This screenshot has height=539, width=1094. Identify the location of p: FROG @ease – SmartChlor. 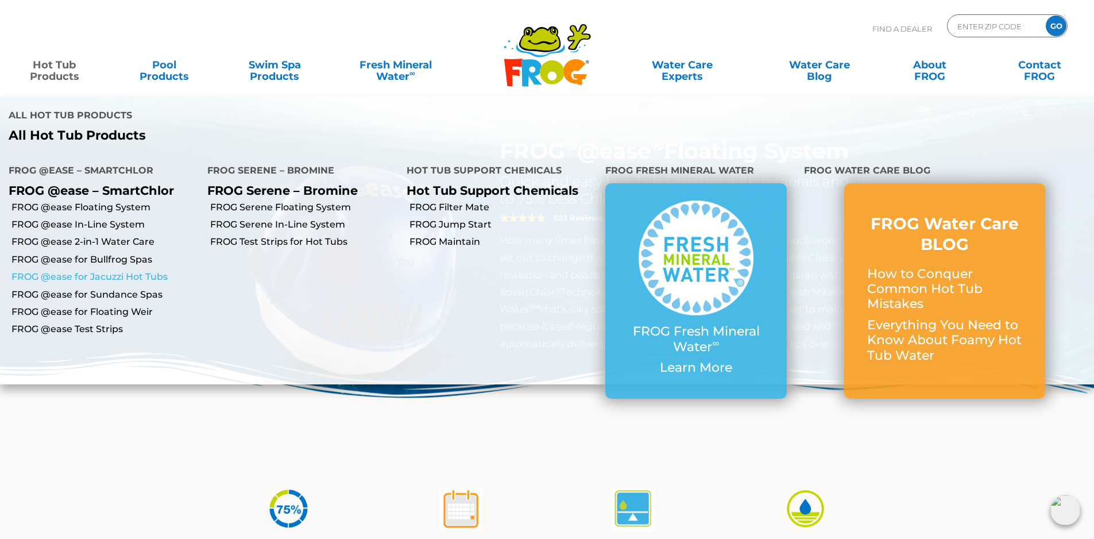
(99, 190).